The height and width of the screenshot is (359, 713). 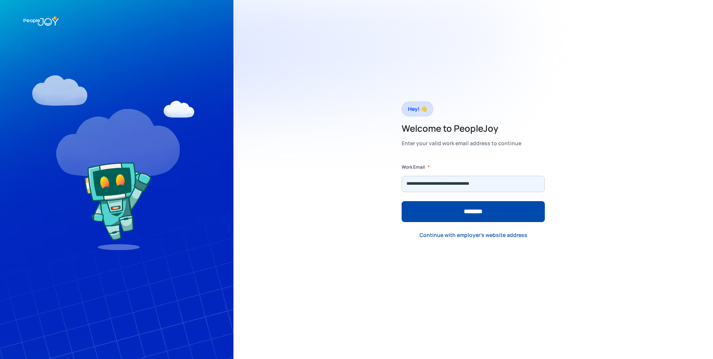 What do you see at coordinates (417, 109) in the screenshot?
I see `div: Hey! 👋` at bounding box center [417, 109].